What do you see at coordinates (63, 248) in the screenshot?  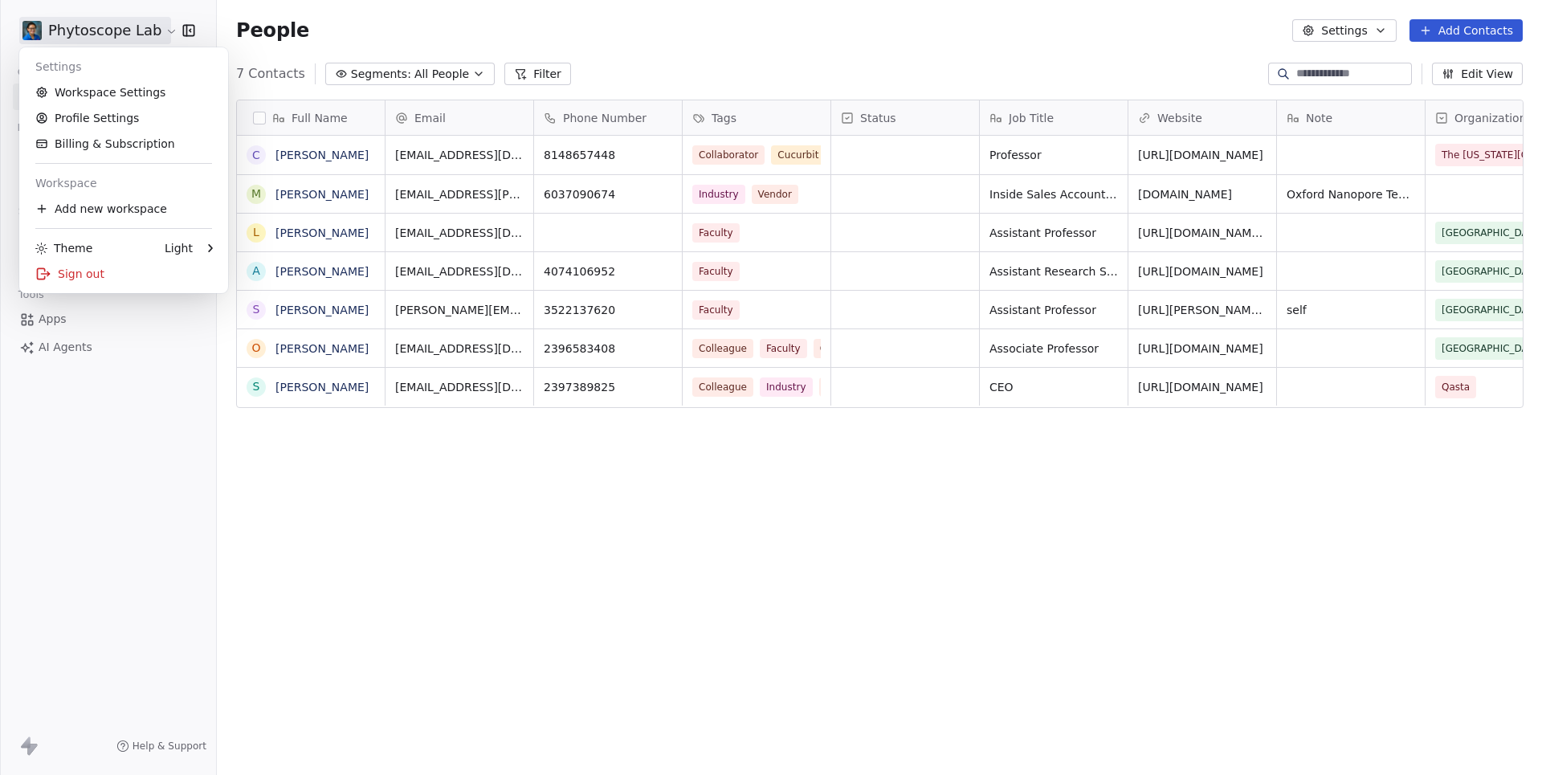 I see `div: Theme` at bounding box center [63, 248].